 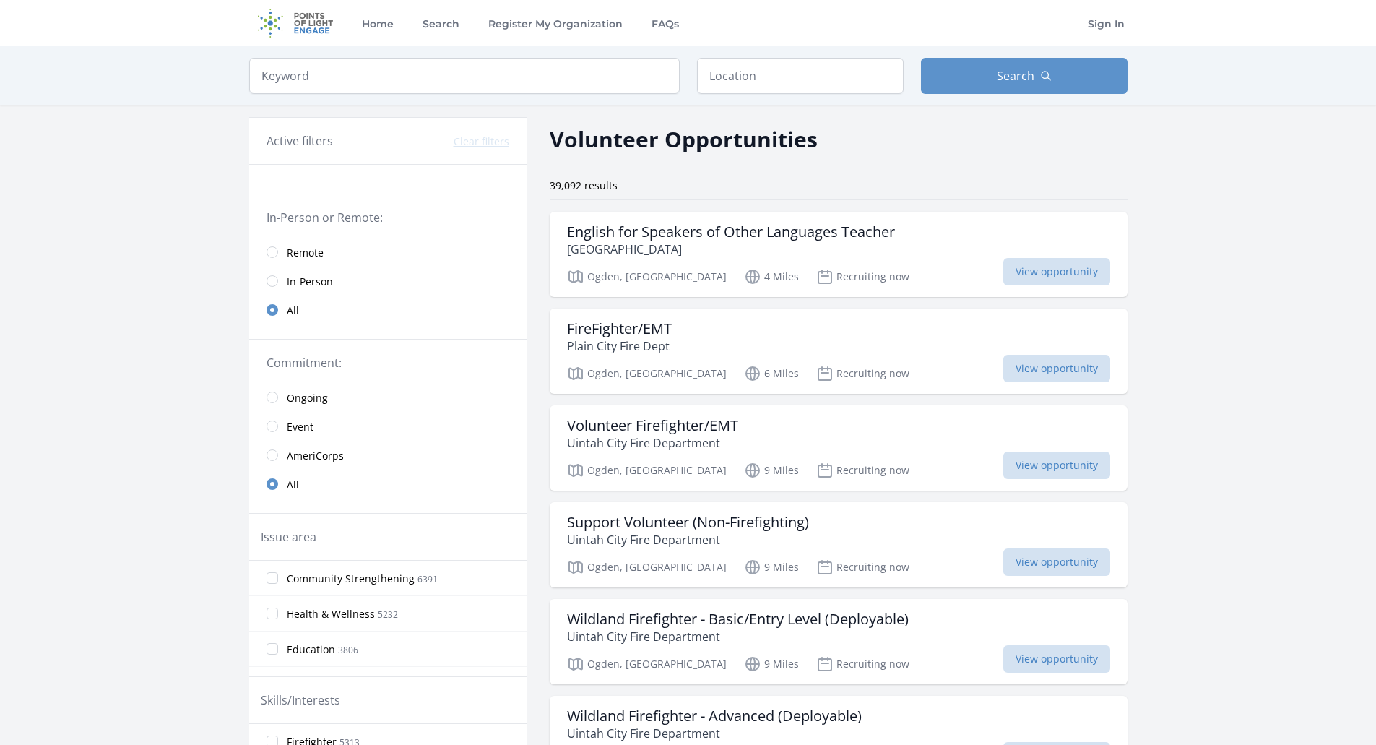 I want to click on input: Location, so click(x=800, y=76).